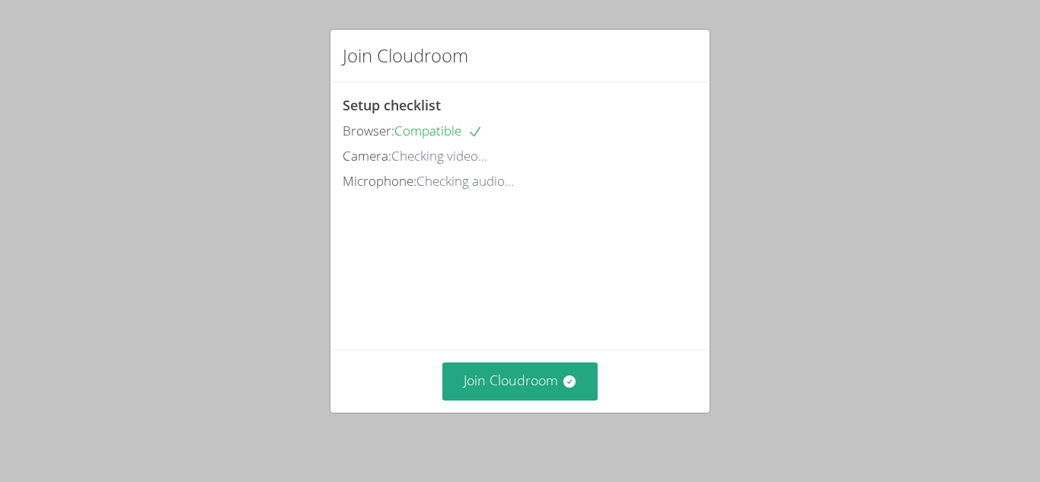  I want to click on button: Join Cloudroom, so click(520, 381).